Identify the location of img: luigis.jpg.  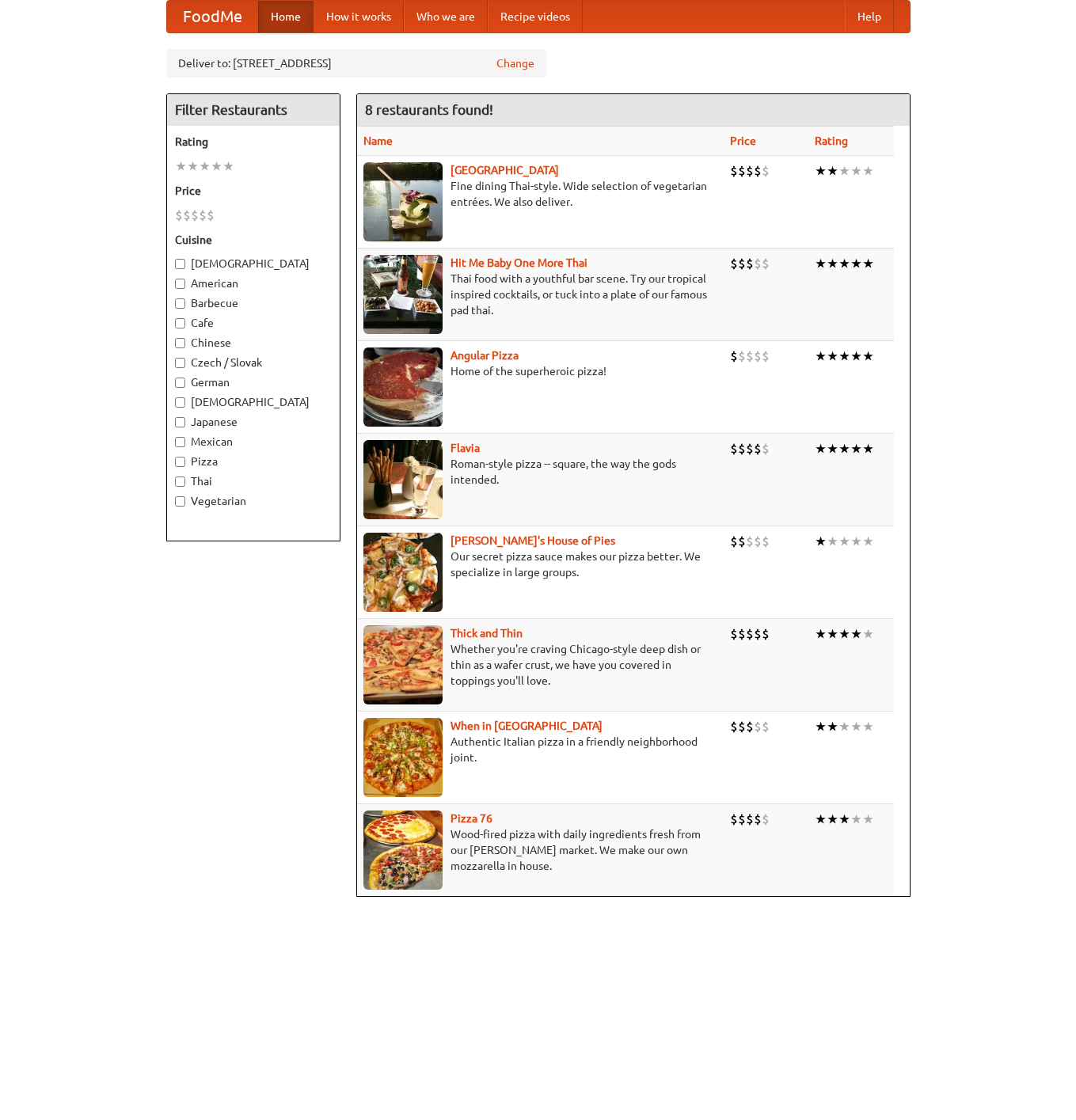
(403, 572).